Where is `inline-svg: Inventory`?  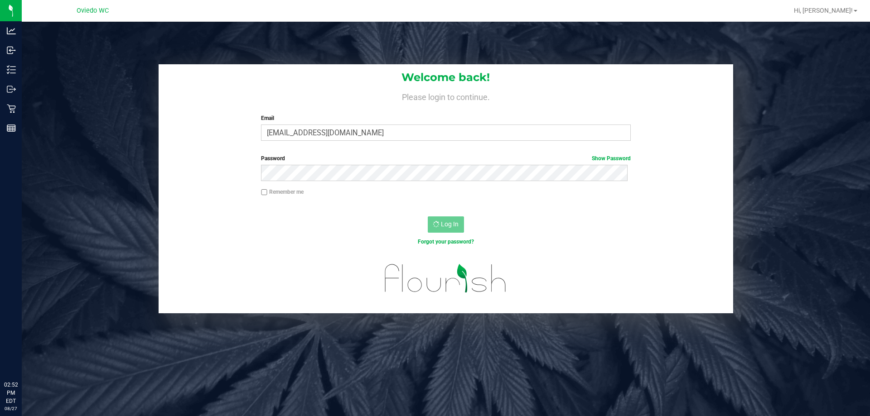 inline-svg: Inventory is located at coordinates (11, 70).